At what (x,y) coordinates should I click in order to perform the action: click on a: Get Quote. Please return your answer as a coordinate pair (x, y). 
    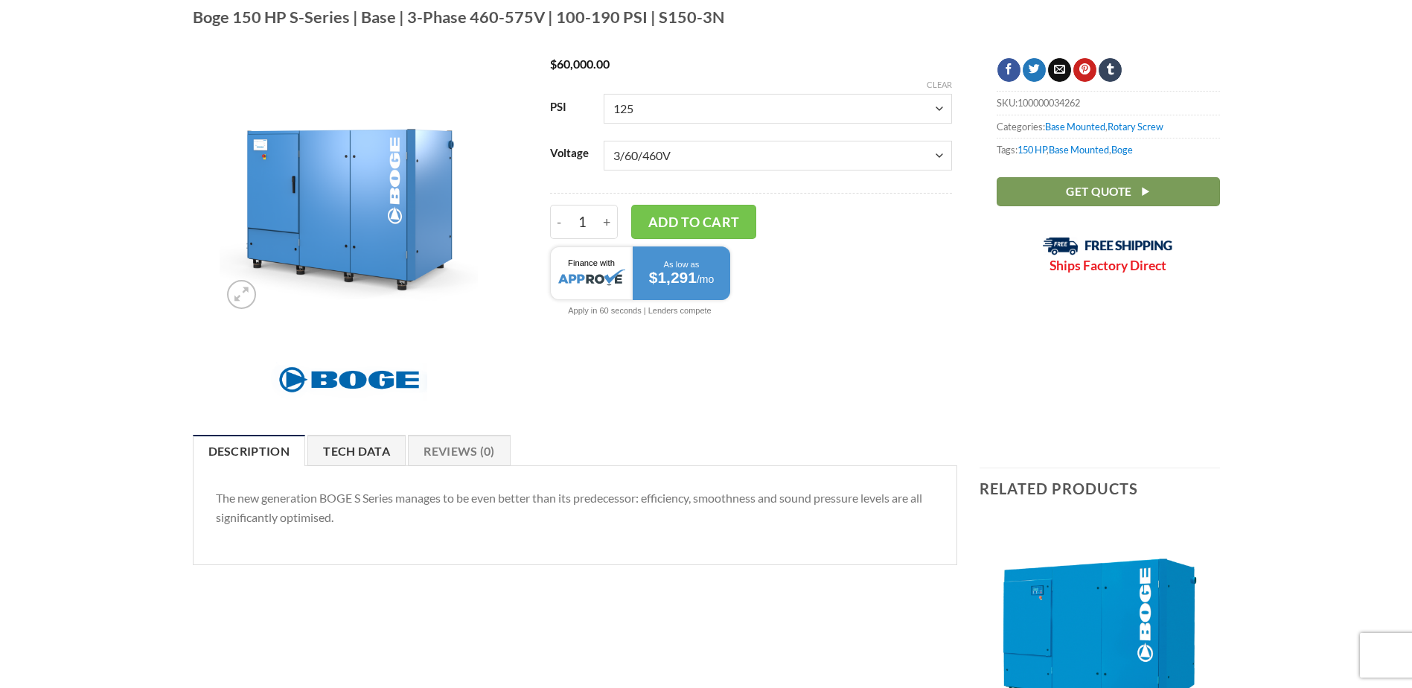
    Looking at the image, I should click on (1108, 191).